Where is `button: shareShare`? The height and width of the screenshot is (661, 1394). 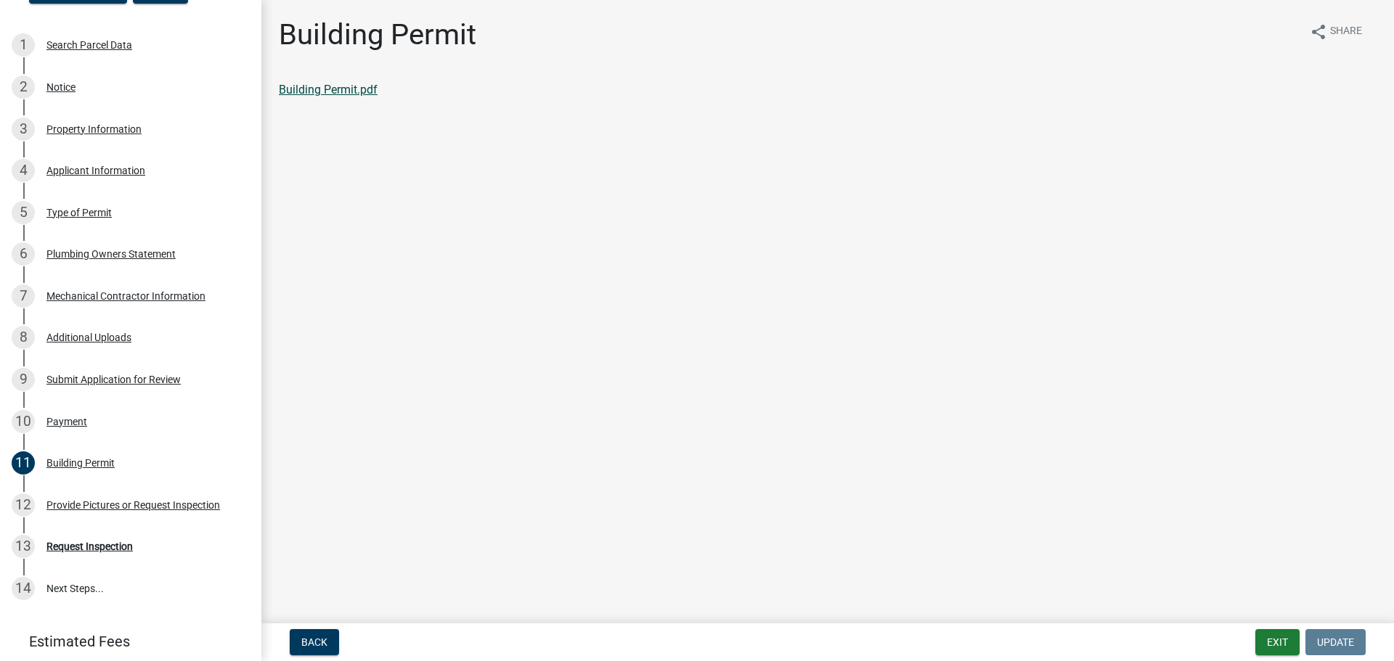 button: shareShare is located at coordinates (1336, 31).